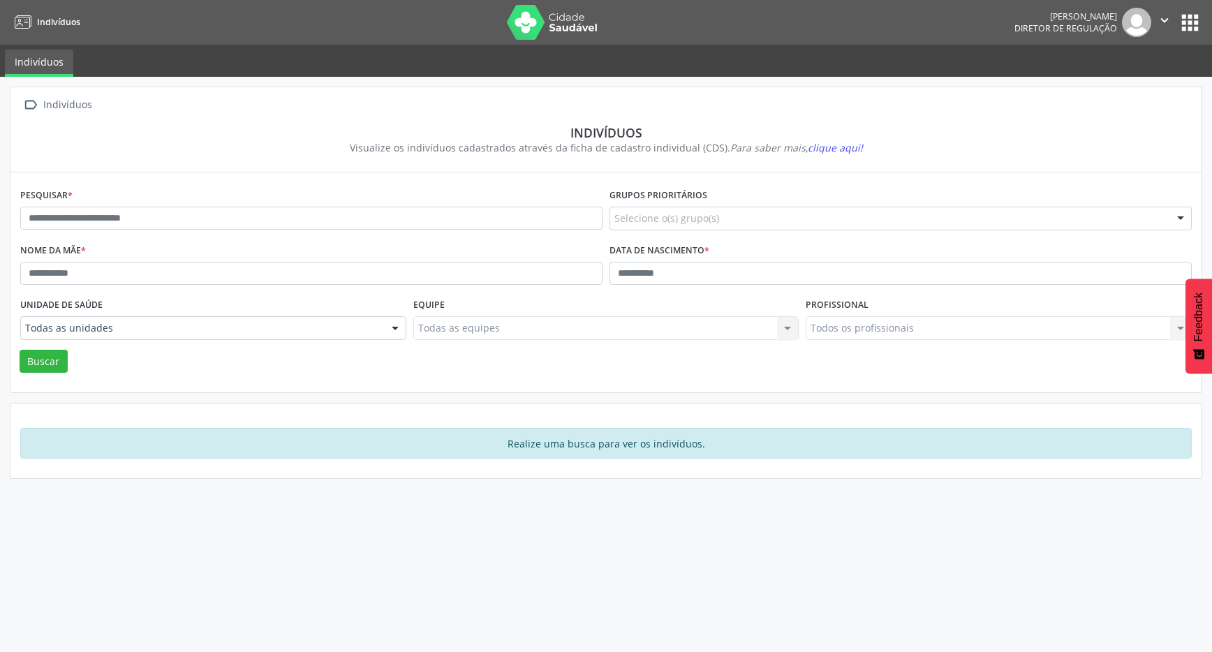 This screenshot has height=652, width=1212. I want to click on div: Visualize os indivíduos cadastrados através da ficha de cadastro individual (CDS)., so click(606, 147).